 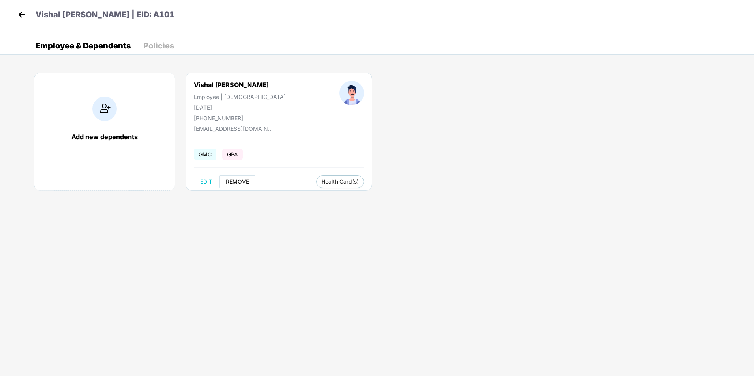 I want to click on img: back, so click(x=22, y=15).